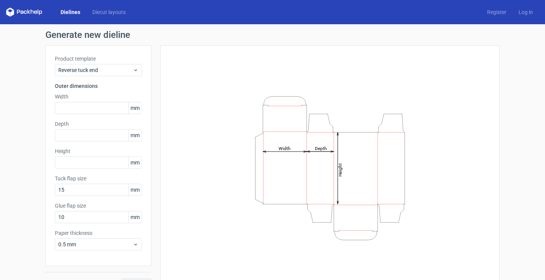 The width and height of the screenshot is (545, 280). I want to click on label: Depth, so click(98, 124).